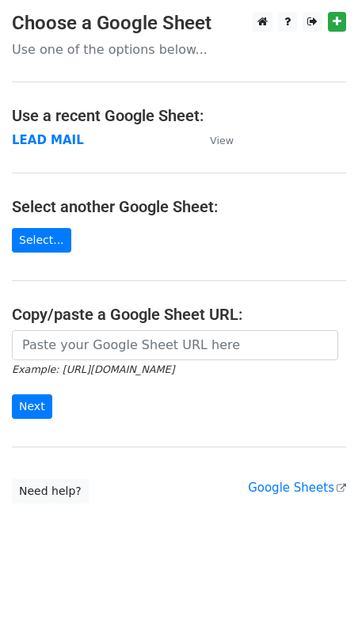  Describe the element at coordinates (50, 491) in the screenshot. I see `a: Need help?` at that location.